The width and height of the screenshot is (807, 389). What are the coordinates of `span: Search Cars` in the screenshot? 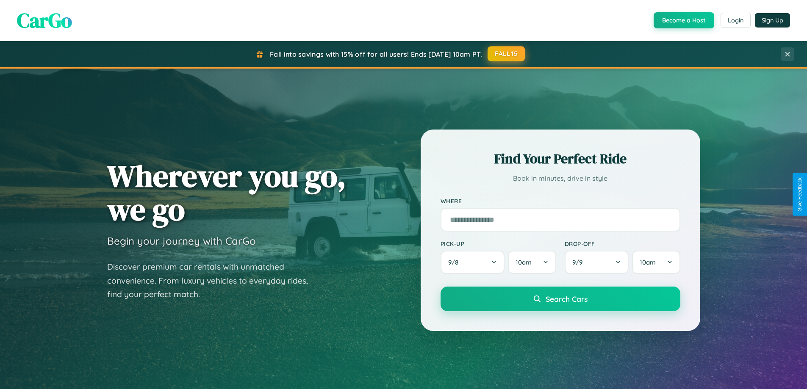 It's located at (566, 299).